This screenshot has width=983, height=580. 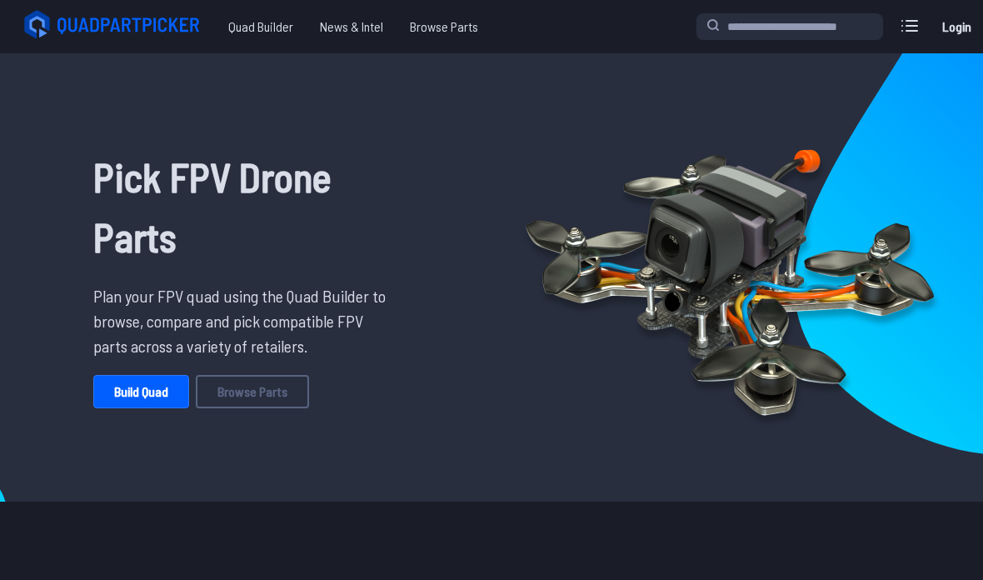 What do you see at coordinates (141, 392) in the screenshot?
I see `a: Build Quad` at bounding box center [141, 392].